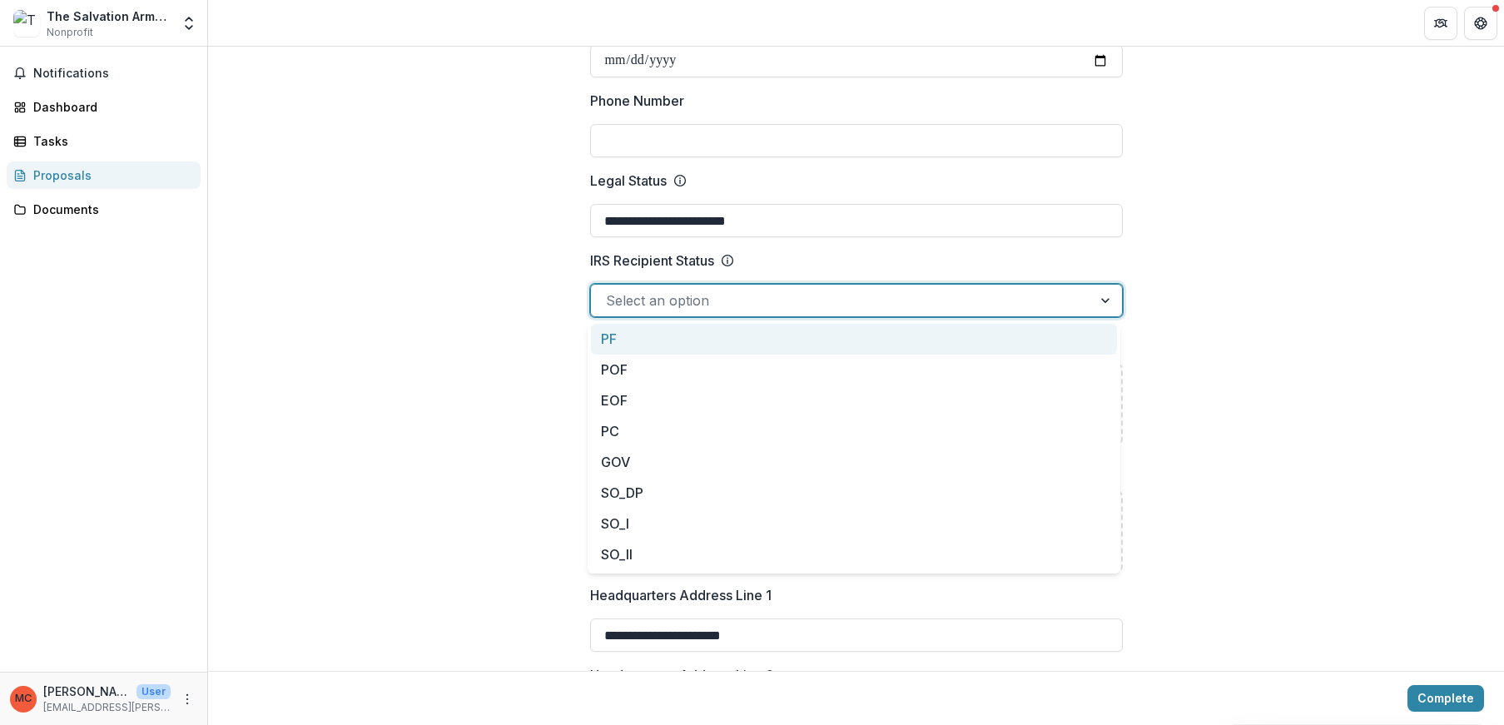 Image resolution: width=1504 pixels, height=725 pixels. I want to click on button: Notifications, so click(103, 73).